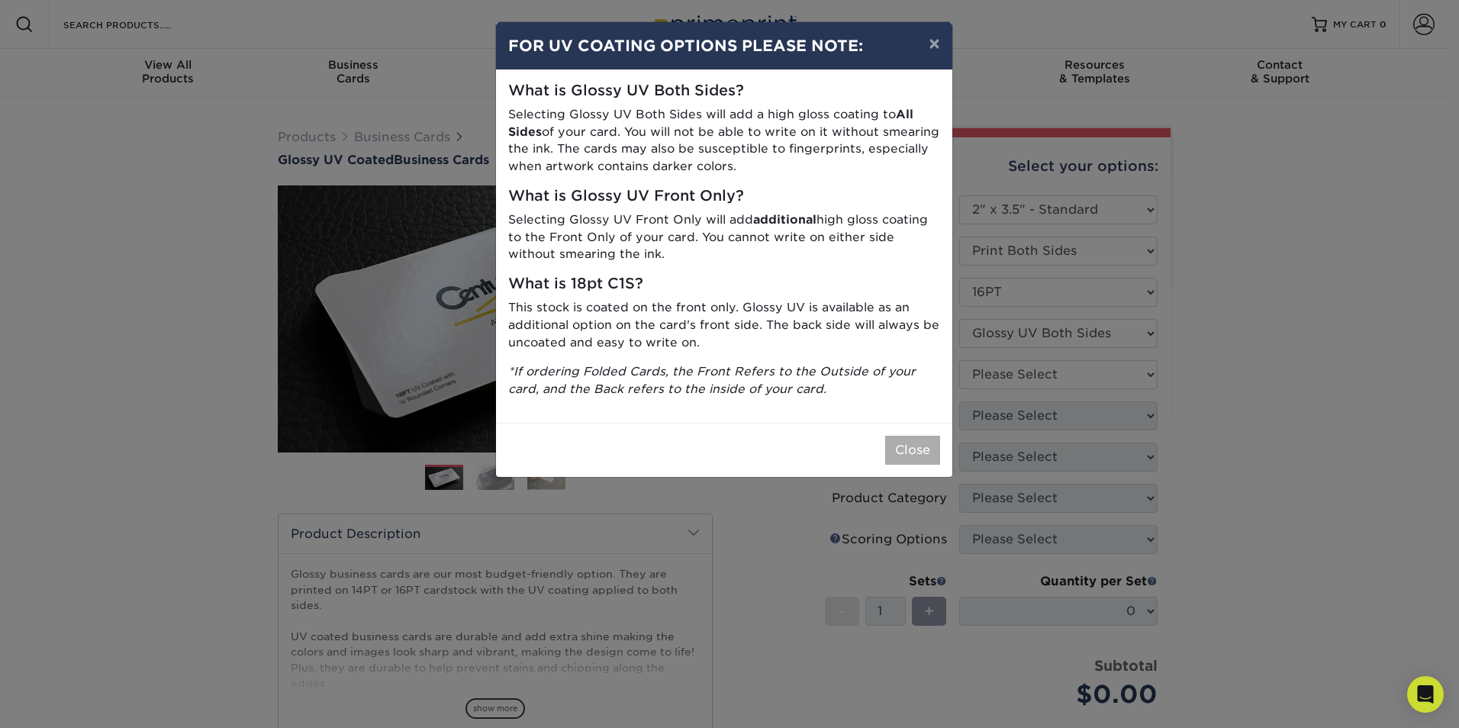  Describe the element at coordinates (724, 284) in the screenshot. I see `h5: What is 18pt C1S?` at that location.